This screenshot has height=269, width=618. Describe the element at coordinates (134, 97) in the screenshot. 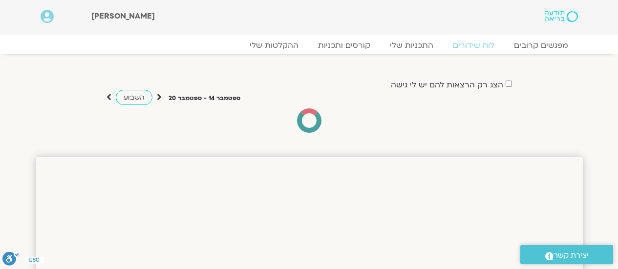

I see `span: השבוע` at that location.